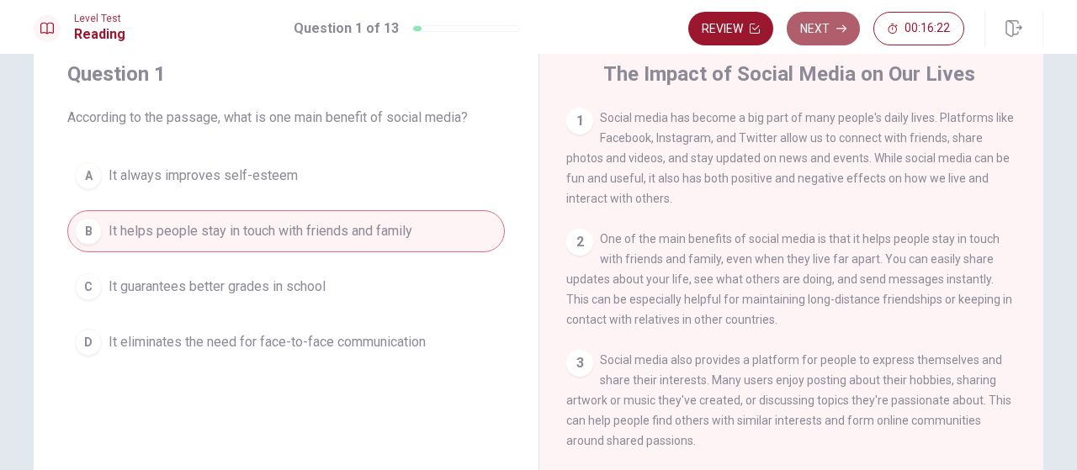 Image resolution: width=1077 pixels, height=470 pixels. I want to click on h1: Reading, so click(99, 35).